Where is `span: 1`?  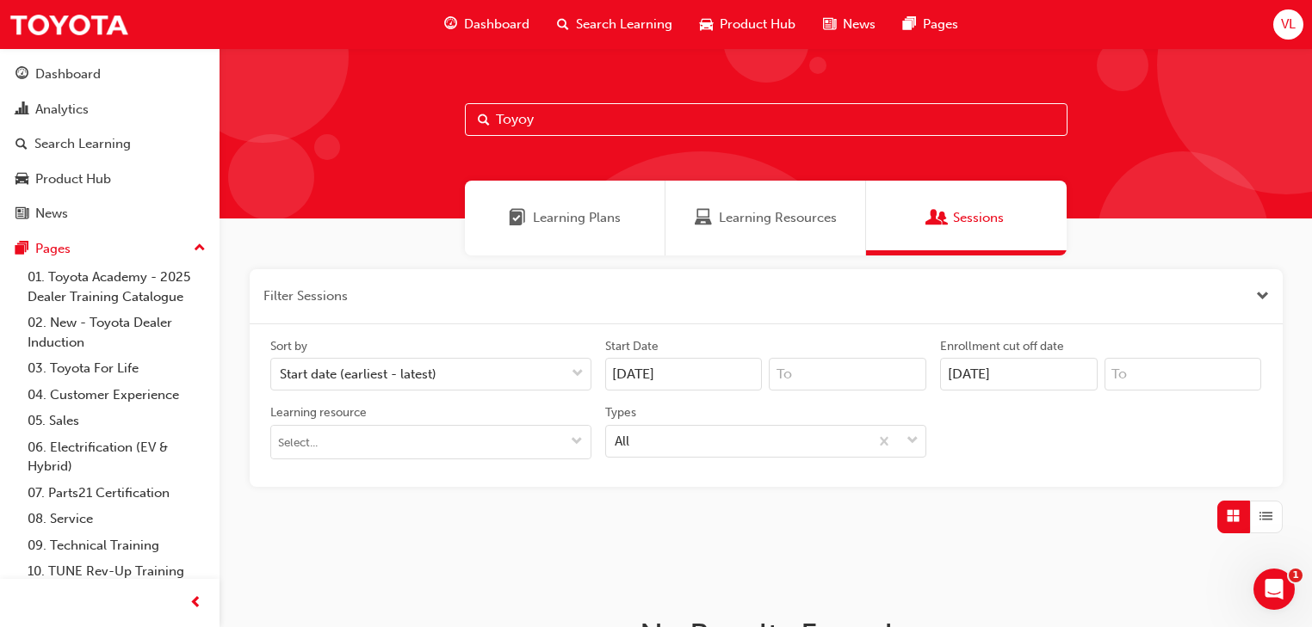 span: 1 is located at coordinates (1295, 576).